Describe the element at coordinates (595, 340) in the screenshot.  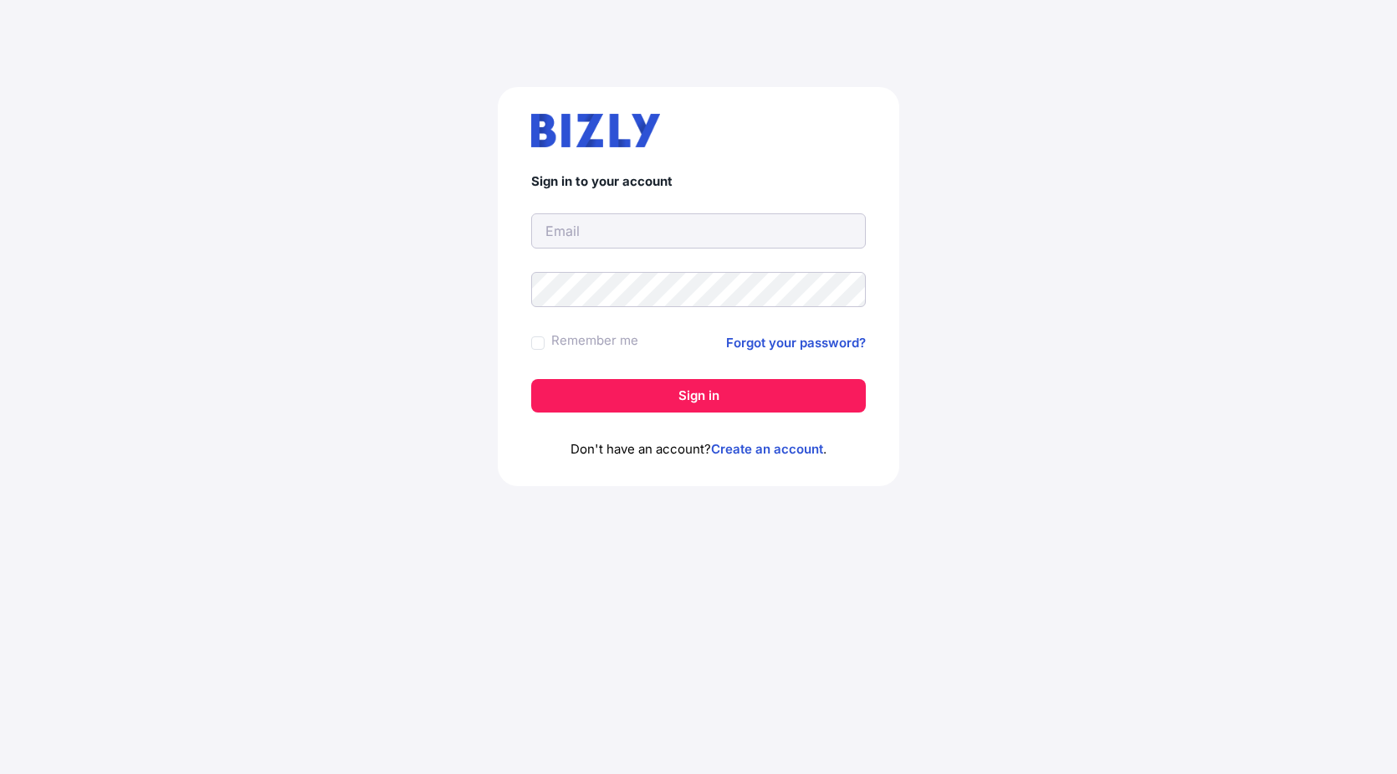
I see `label: Remember me` at that location.